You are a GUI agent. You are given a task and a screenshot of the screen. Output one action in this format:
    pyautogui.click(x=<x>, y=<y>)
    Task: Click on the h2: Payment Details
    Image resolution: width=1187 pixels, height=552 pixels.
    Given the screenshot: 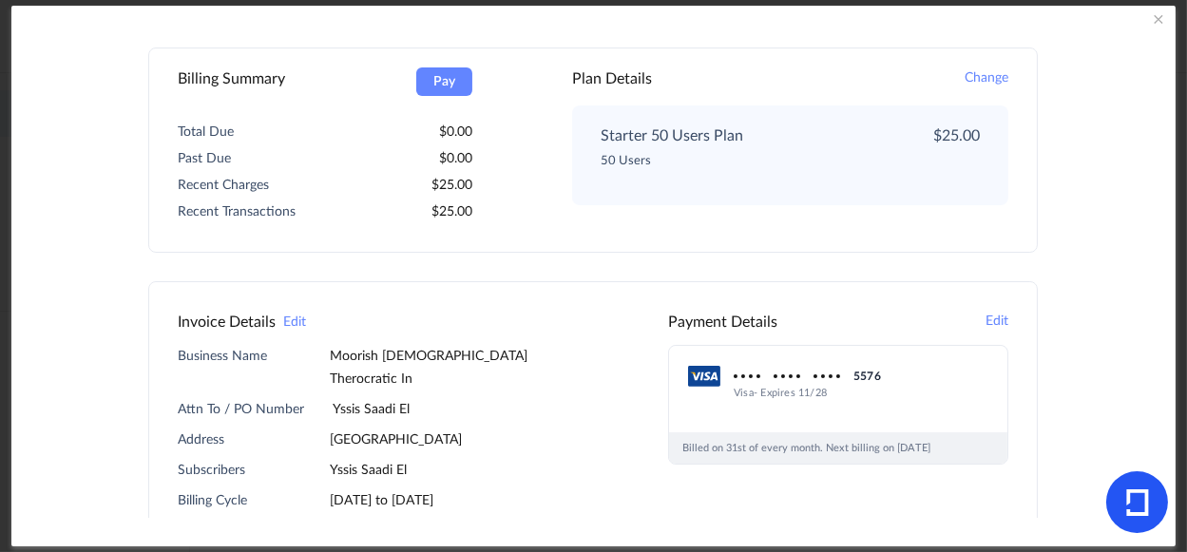 What is the action you would take?
    pyautogui.click(x=722, y=322)
    